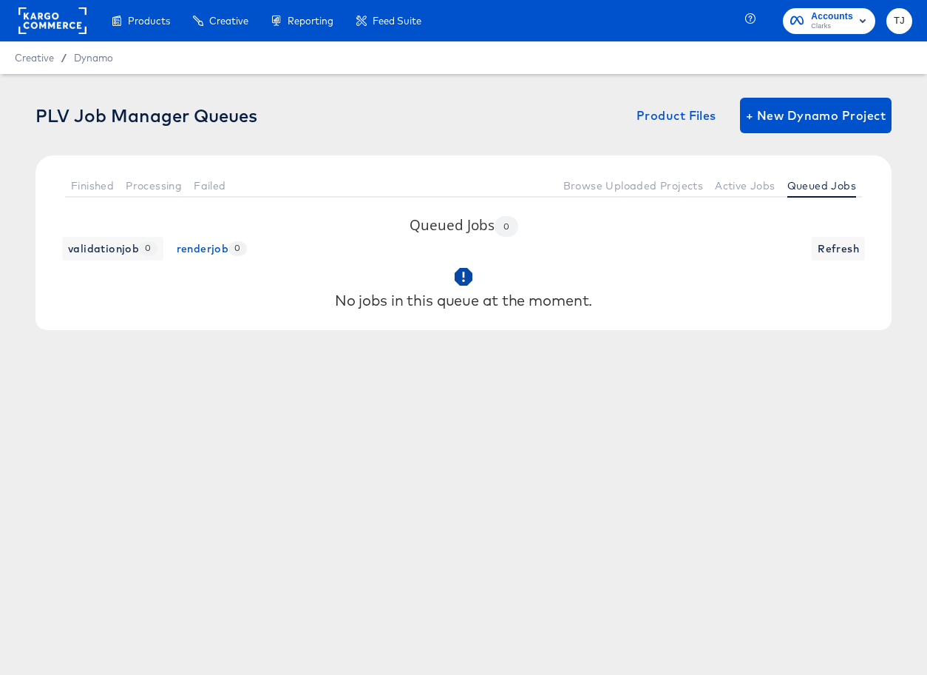  Describe the element at coordinates (745, 186) in the screenshot. I see `span: Active Jobs` at that location.